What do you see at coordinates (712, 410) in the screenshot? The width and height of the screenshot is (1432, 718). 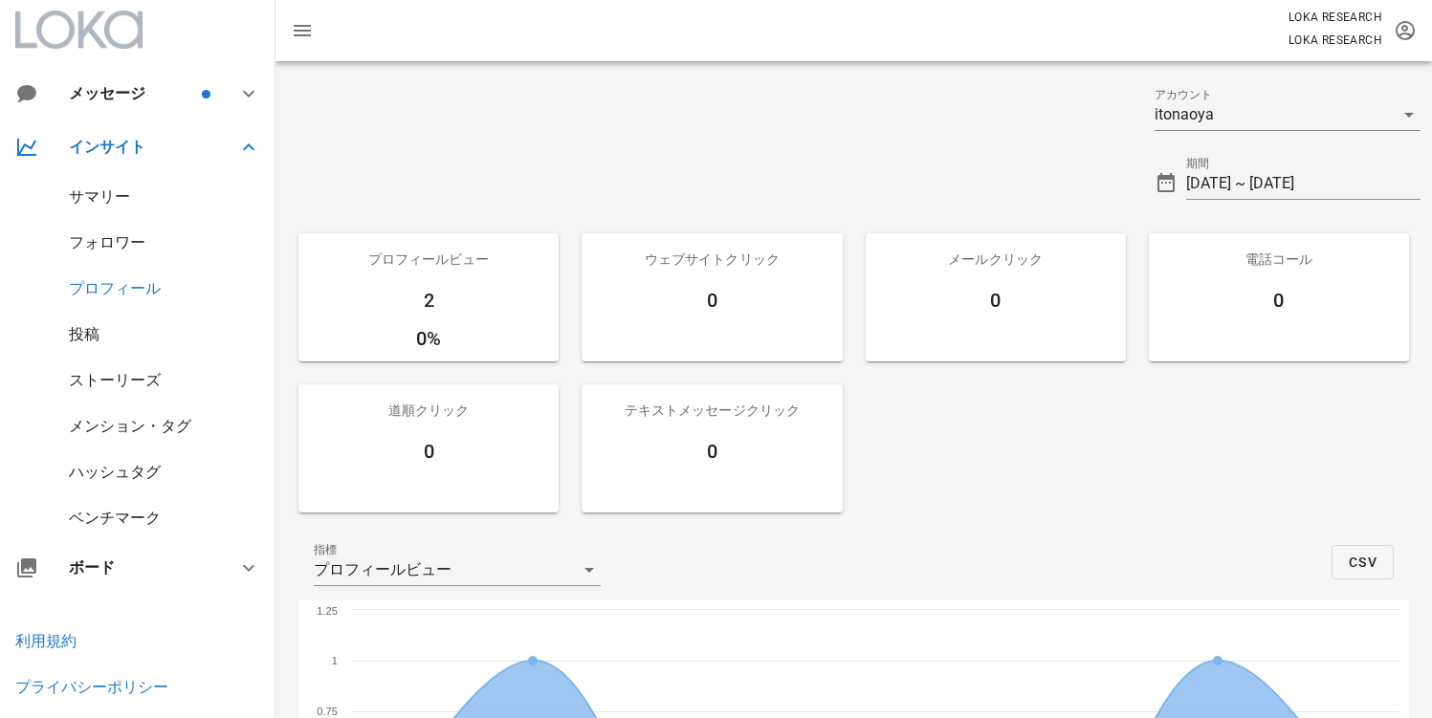 I see `div: テキストメッセージクリック` at bounding box center [712, 410].